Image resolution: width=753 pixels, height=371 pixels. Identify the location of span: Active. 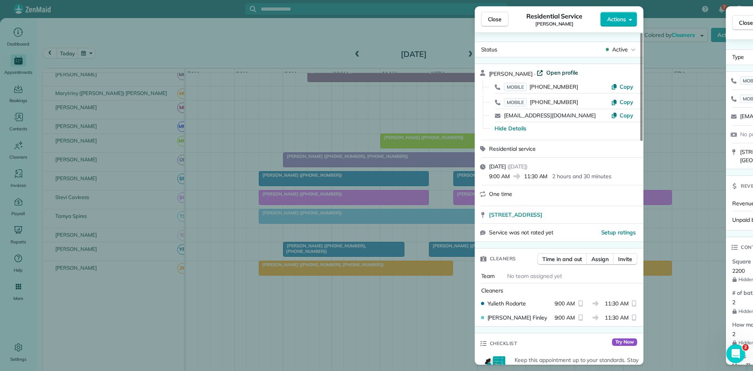
(620, 49).